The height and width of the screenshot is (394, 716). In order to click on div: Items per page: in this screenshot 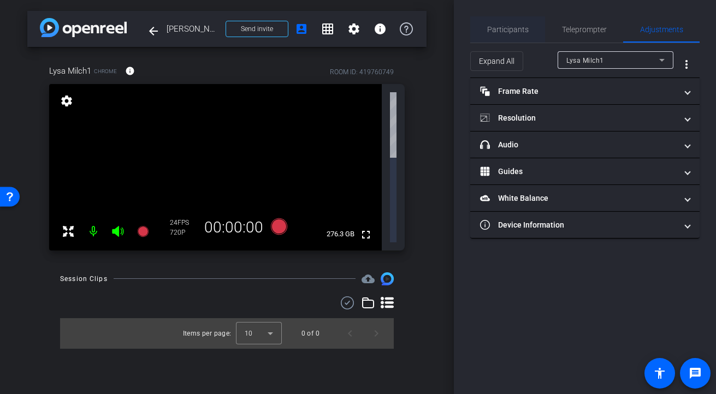, I will do `click(207, 334)`.